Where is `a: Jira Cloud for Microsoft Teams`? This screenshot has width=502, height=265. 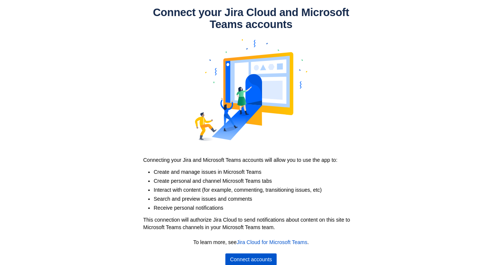 a: Jira Cloud for Microsoft Teams is located at coordinates (272, 243).